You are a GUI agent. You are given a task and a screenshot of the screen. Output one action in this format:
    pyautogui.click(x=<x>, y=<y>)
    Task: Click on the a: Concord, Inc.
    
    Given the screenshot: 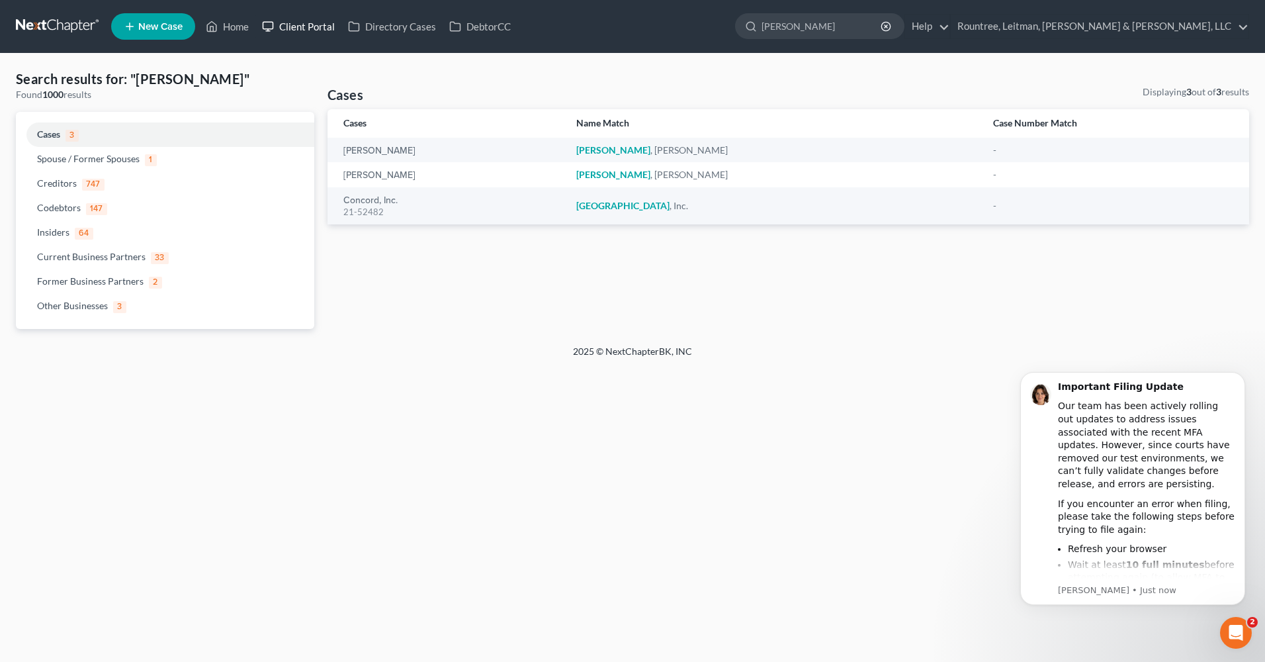 What is the action you would take?
    pyautogui.click(x=371, y=201)
    